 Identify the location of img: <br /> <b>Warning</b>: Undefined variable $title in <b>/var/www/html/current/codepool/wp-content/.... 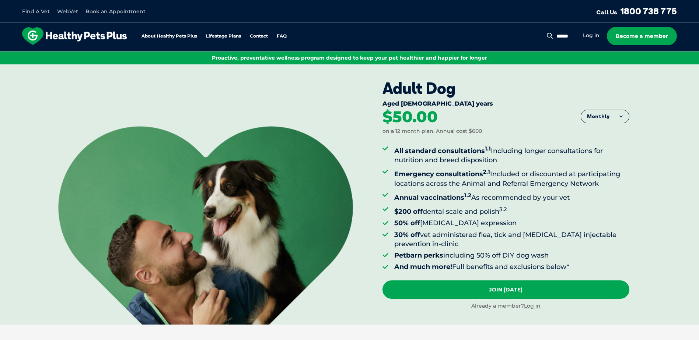
(206, 225).